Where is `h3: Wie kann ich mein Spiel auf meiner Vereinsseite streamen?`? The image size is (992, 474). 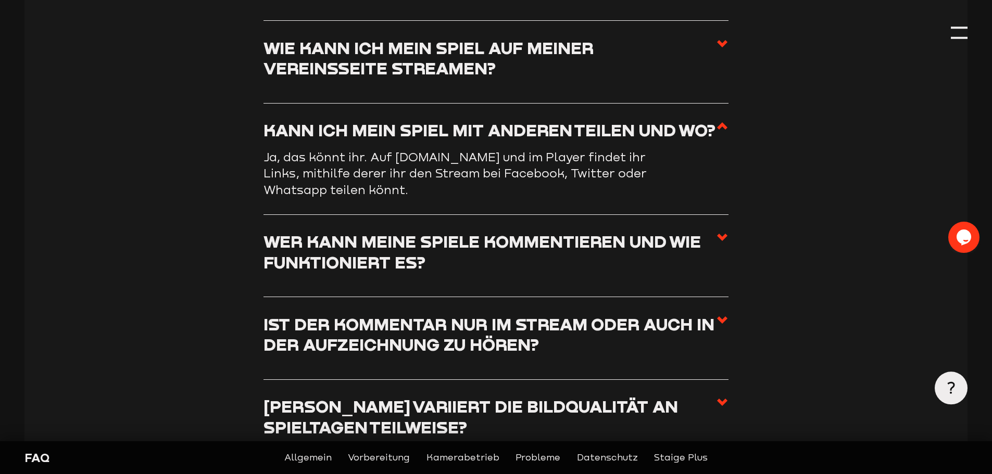
h3: Wie kann ich mein Spiel auf meiner Vereinsseite streamen? is located at coordinates (490, 58).